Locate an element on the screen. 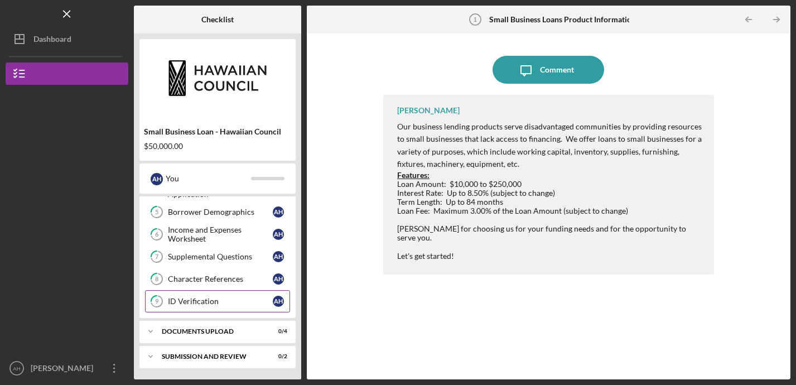 The height and width of the screenshot is (385, 796). span: Loan Fee: Maximum 3.00% of the Loan Amount (subject to change) is located at coordinates (513, 210).